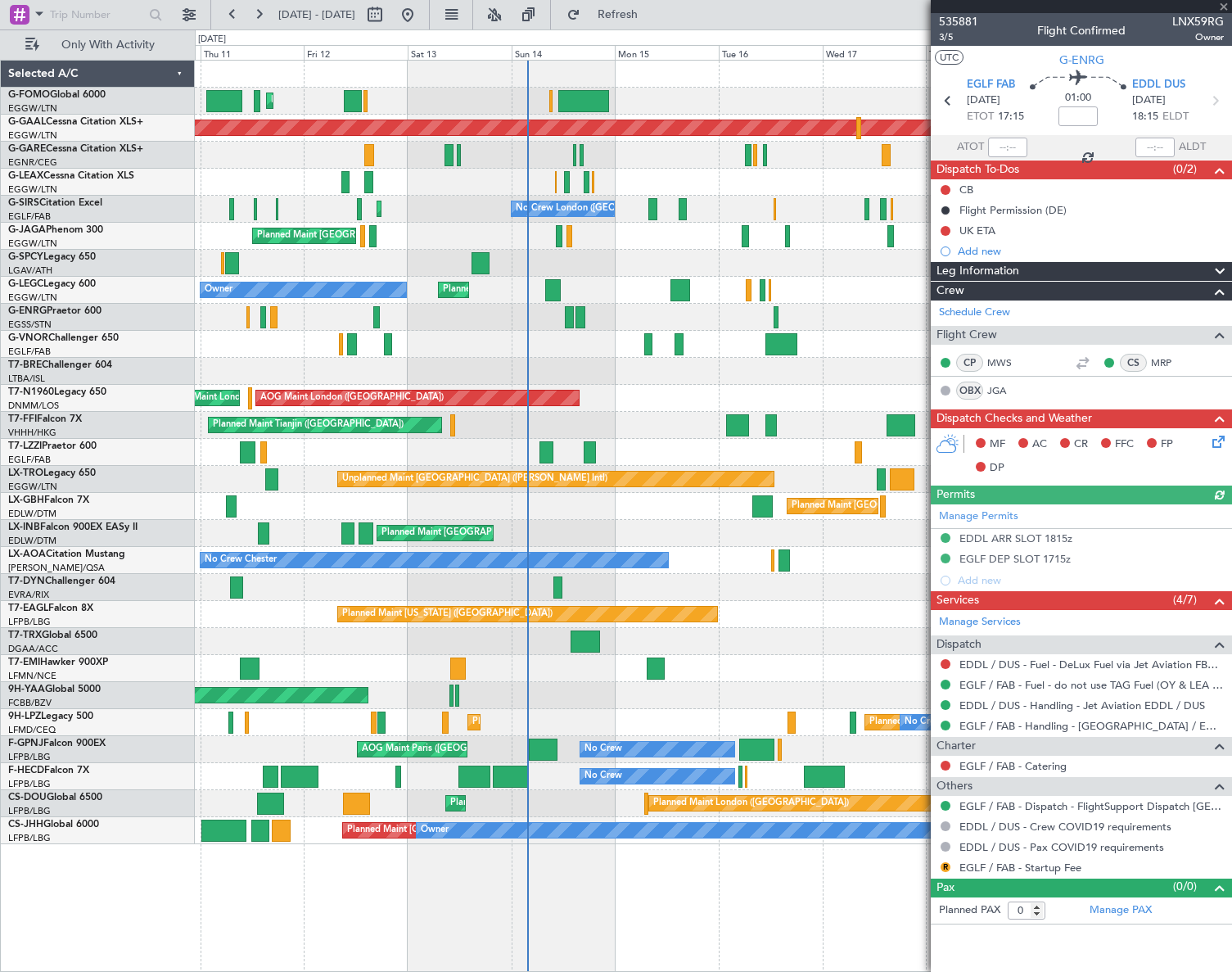  Describe the element at coordinates (97, 15) in the screenshot. I see `input: Trip Number` at that location.